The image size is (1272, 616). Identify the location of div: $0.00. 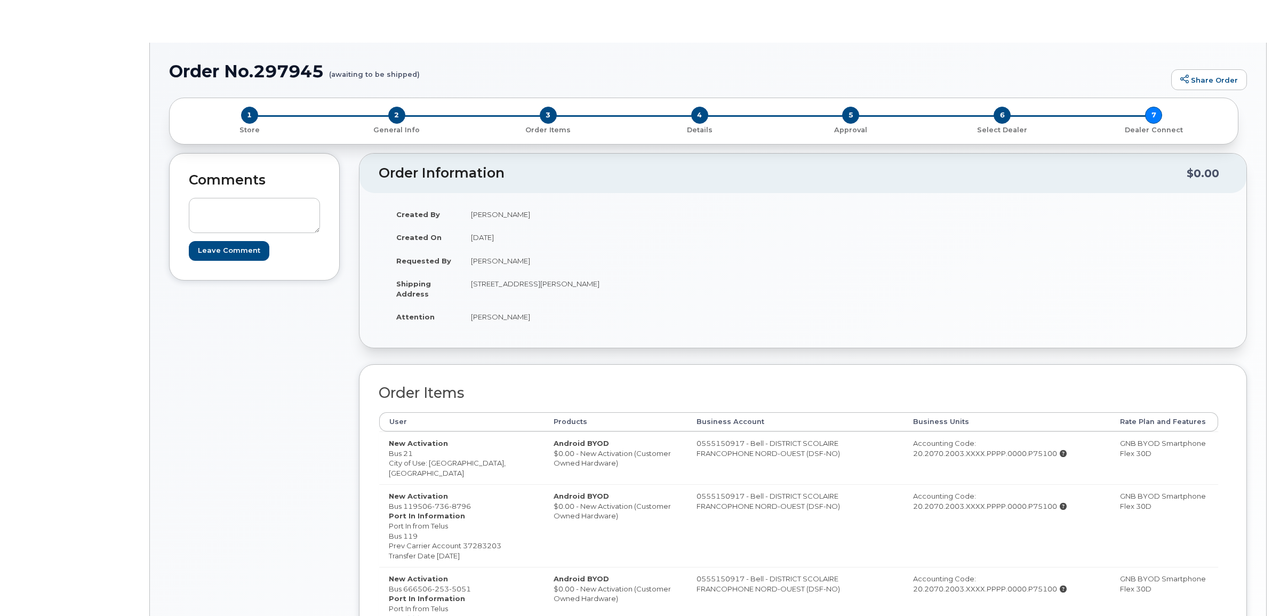
(1203, 173).